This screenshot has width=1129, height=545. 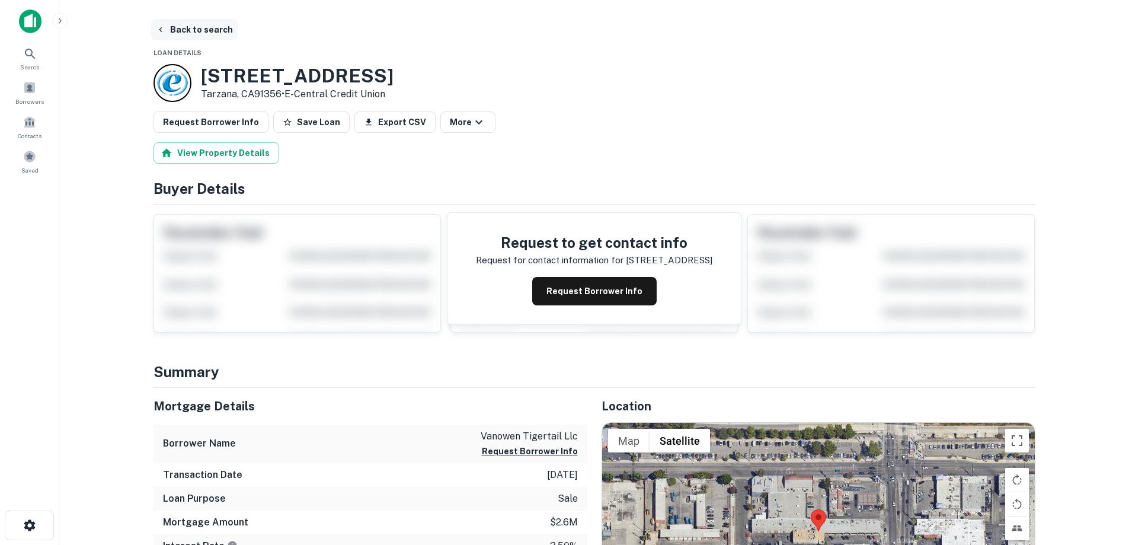 I want to click on button: Rotate map clockwise, so click(x=1017, y=480).